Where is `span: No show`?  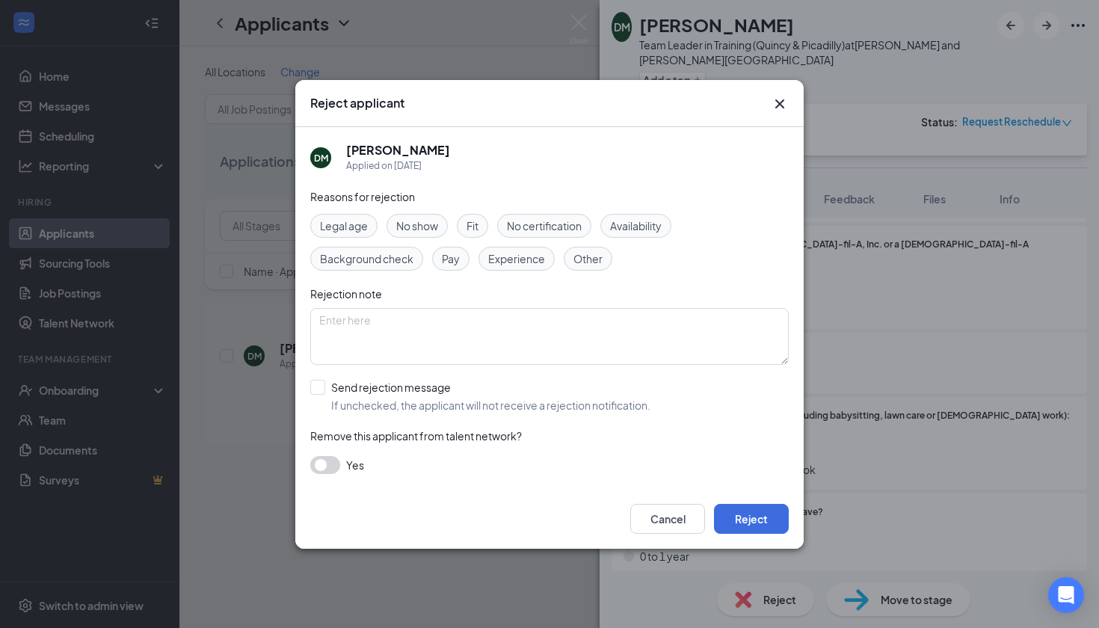
span: No show is located at coordinates (417, 226).